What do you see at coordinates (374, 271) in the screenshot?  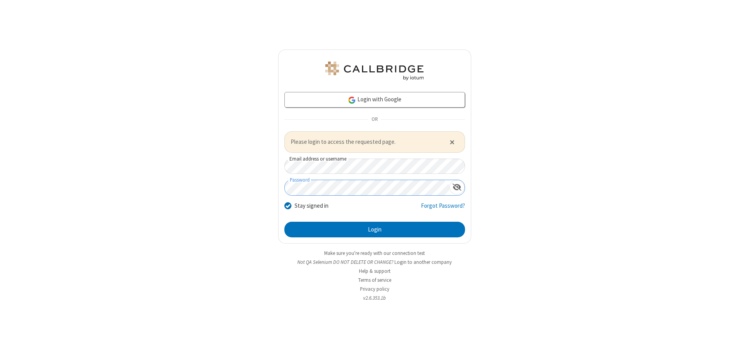 I see `a: Help & support` at bounding box center [374, 271].